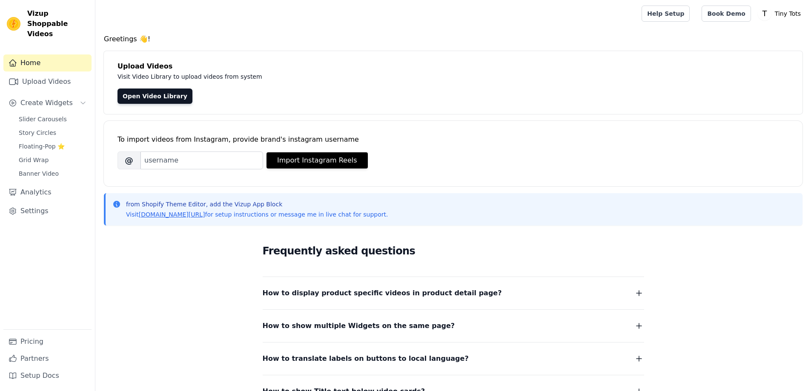  What do you see at coordinates (726, 14) in the screenshot?
I see `a: Book Demo` at bounding box center [726, 14].